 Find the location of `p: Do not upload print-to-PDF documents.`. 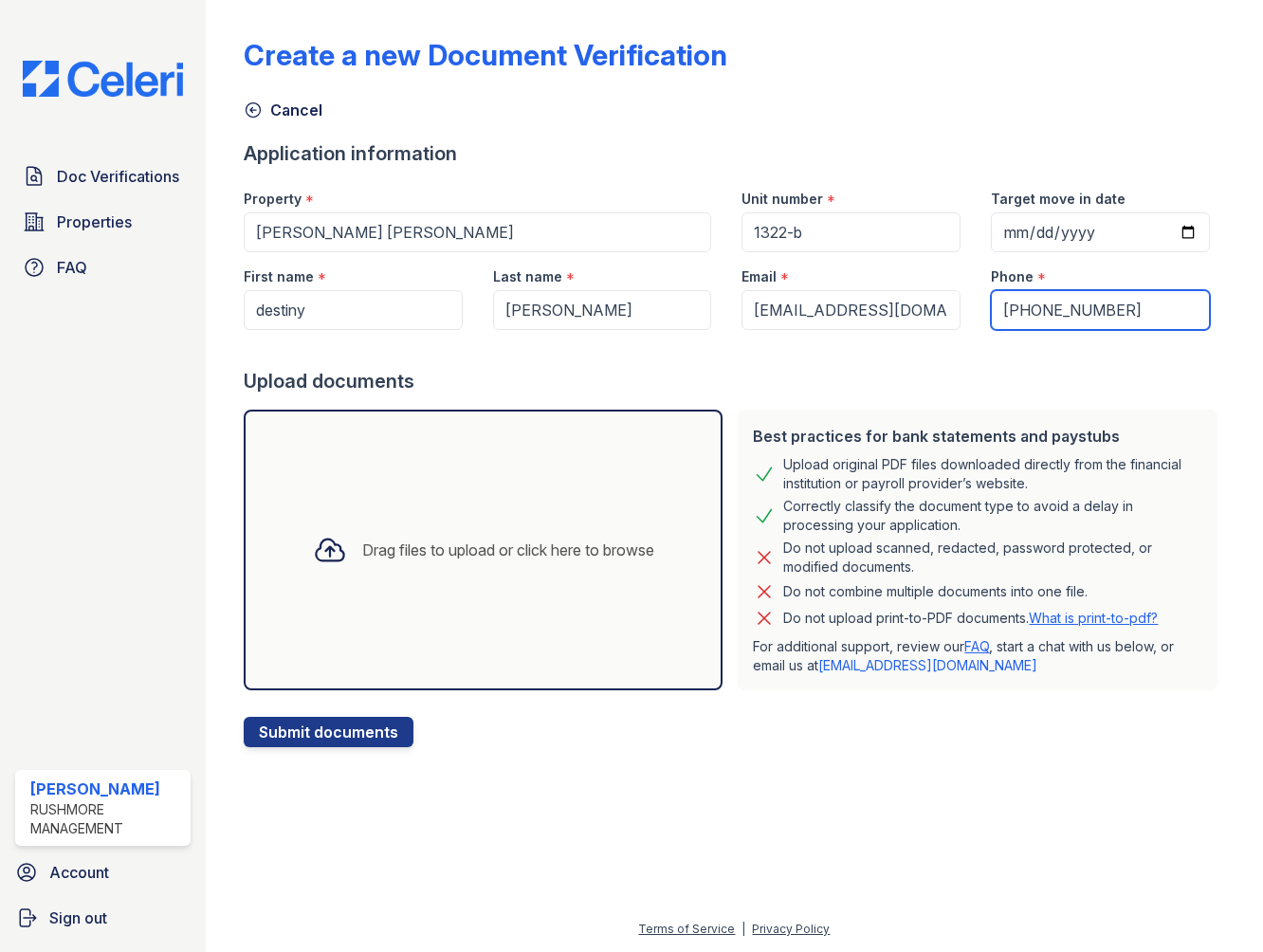

p: Do not upload print-to-PDF documents. is located at coordinates (971, 618).